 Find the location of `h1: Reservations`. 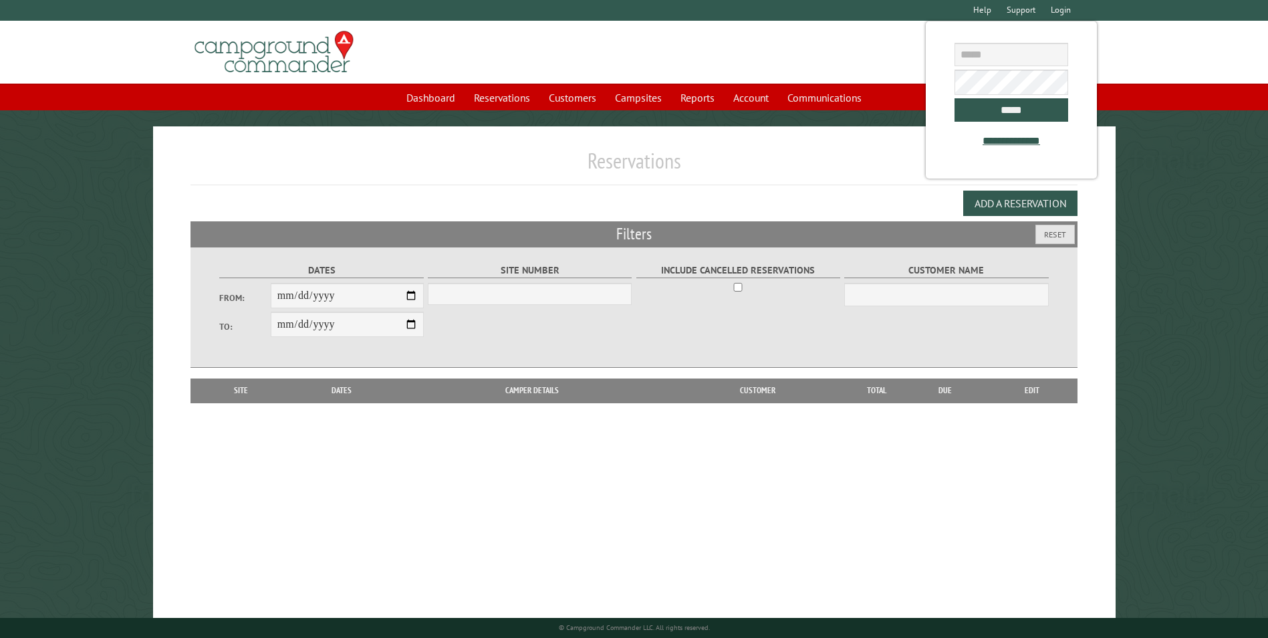

h1: Reservations is located at coordinates (634, 166).